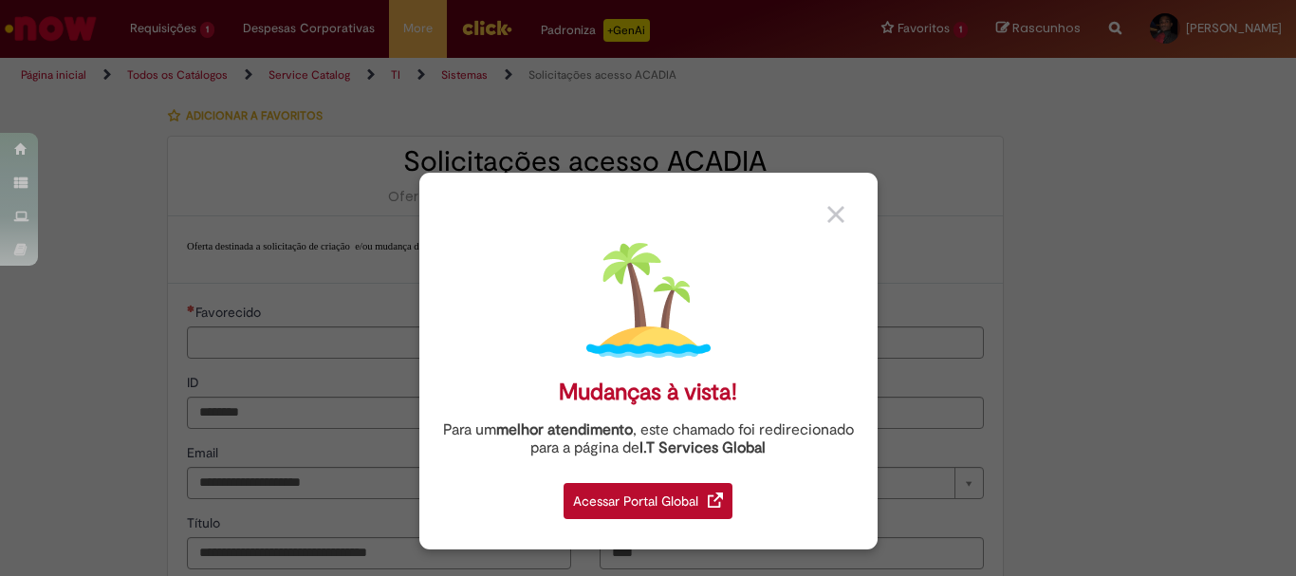 Image resolution: width=1296 pixels, height=576 pixels. I want to click on img: close_button_grey.png, so click(836, 214).